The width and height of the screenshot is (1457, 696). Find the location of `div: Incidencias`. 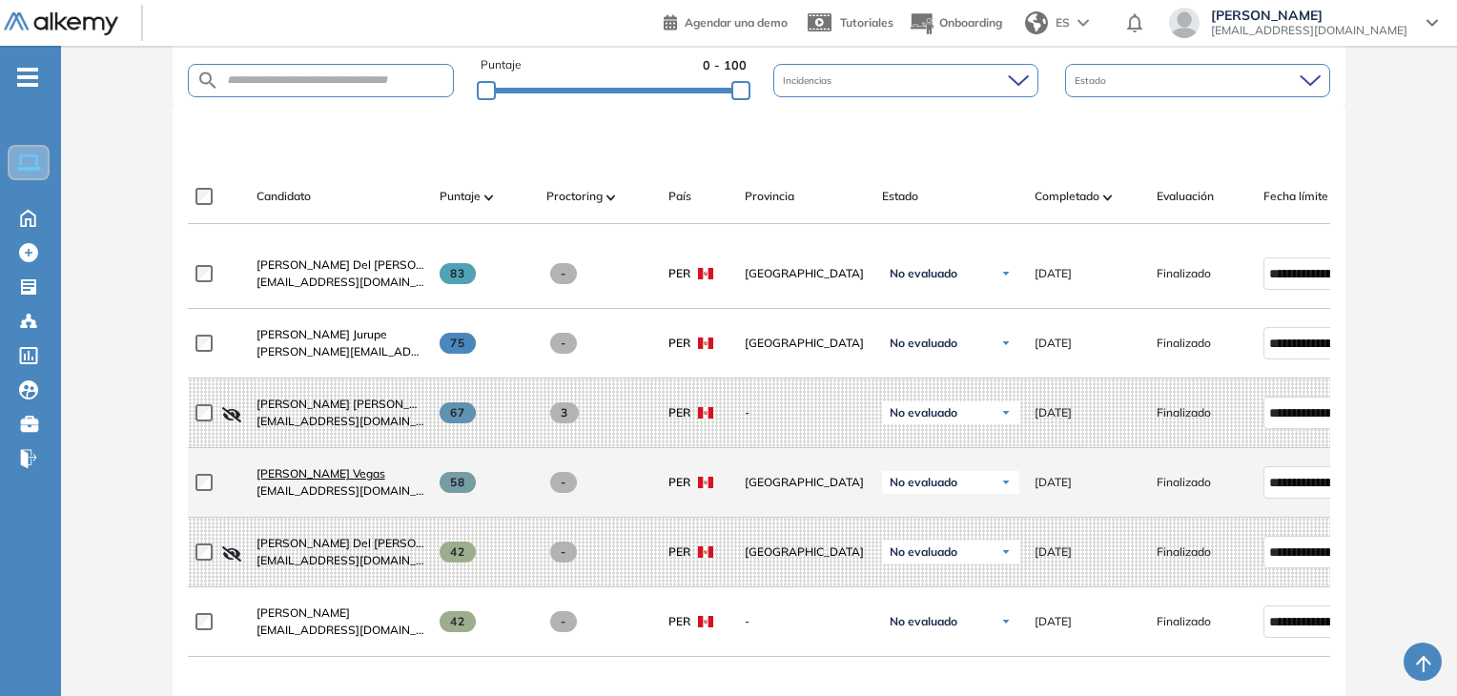

div: Incidencias is located at coordinates (906, 80).